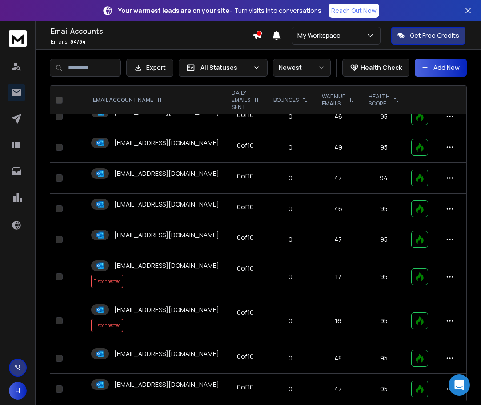 This screenshot has height=405, width=481. I want to click on td: 49, so click(338, 147).